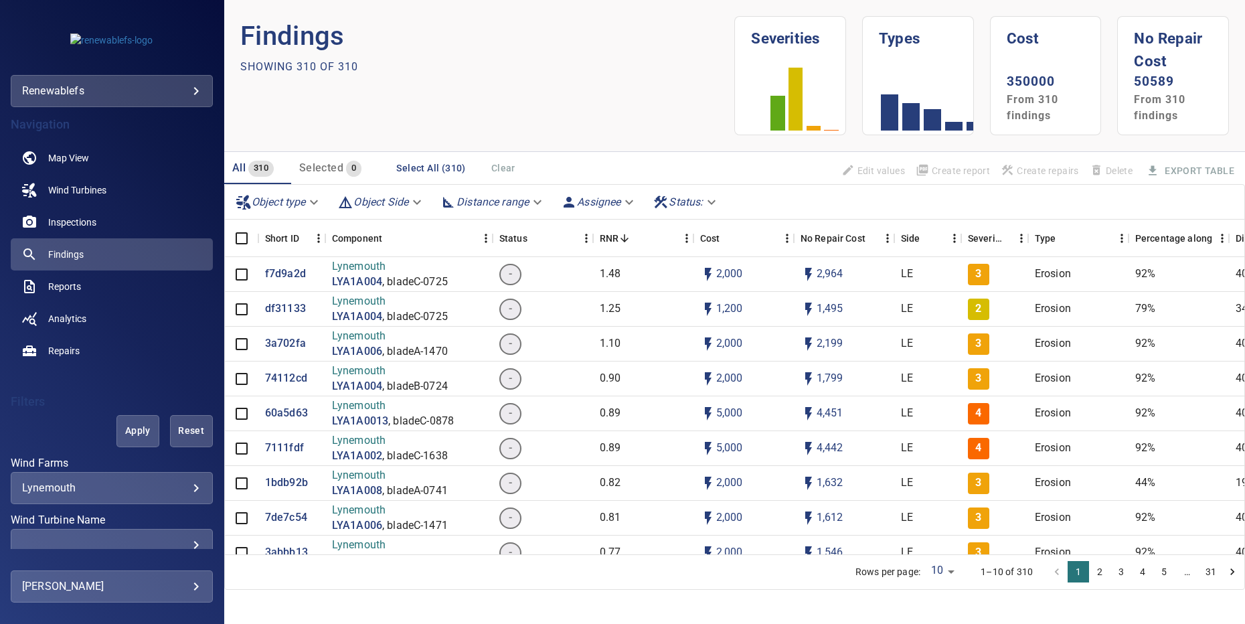 This screenshot has width=1245, height=624. What do you see at coordinates (64, 351) in the screenshot?
I see `span: Repairs` at bounding box center [64, 351].